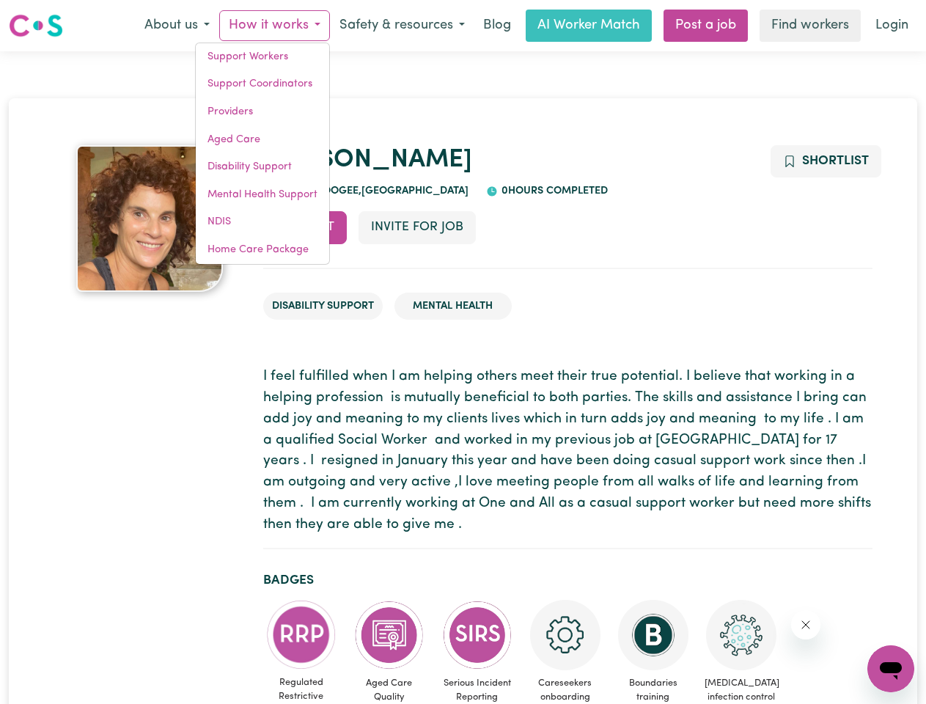 The height and width of the screenshot is (704, 926). Describe the element at coordinates (274, 26) in the screenshot. I see `button: How it works` at that location.